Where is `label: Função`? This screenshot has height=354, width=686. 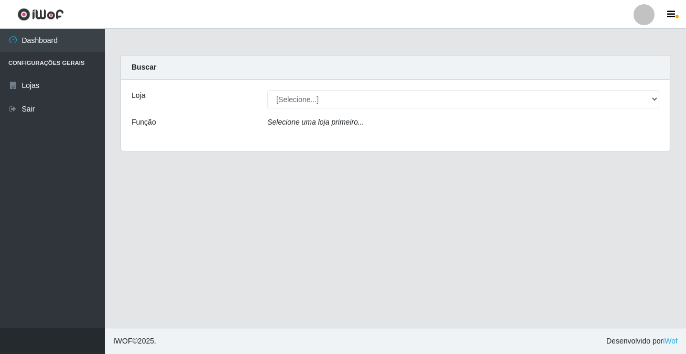
label: Função is located at coordinates (144, 122).